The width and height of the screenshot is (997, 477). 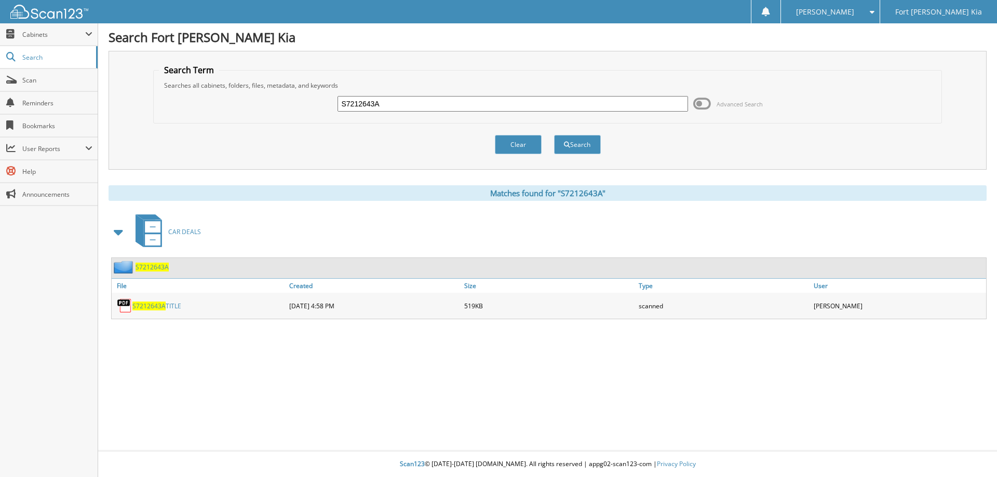 What do you see at coordinates (724, 306) in the screenshot?
I see `div: scanned` at bounding box center [724, 306].